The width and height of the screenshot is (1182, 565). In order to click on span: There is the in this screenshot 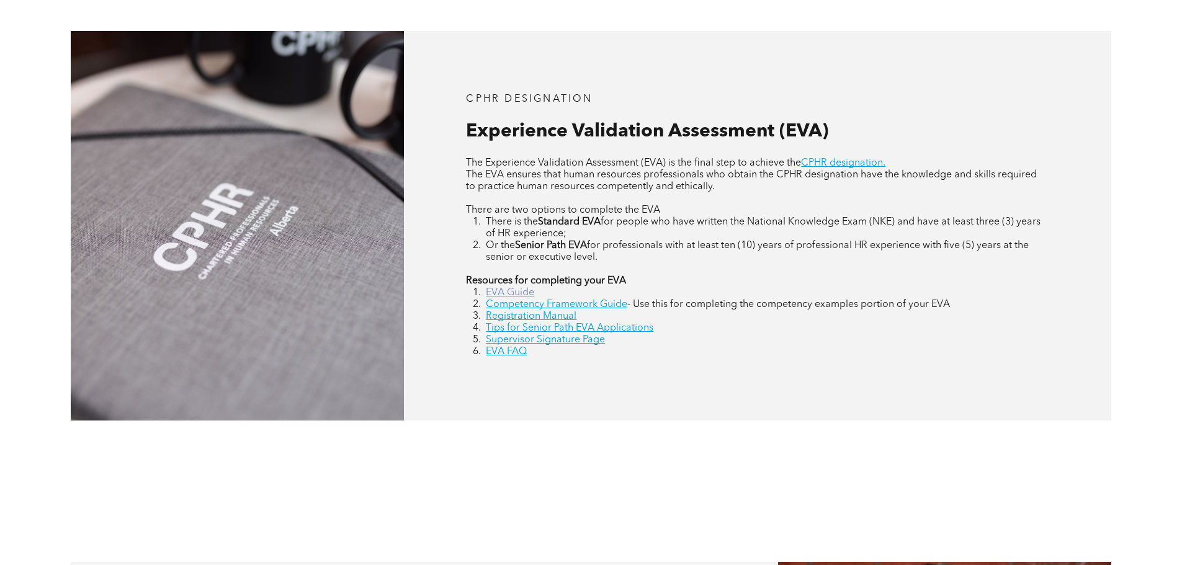, I will do `click(512, 222)`.